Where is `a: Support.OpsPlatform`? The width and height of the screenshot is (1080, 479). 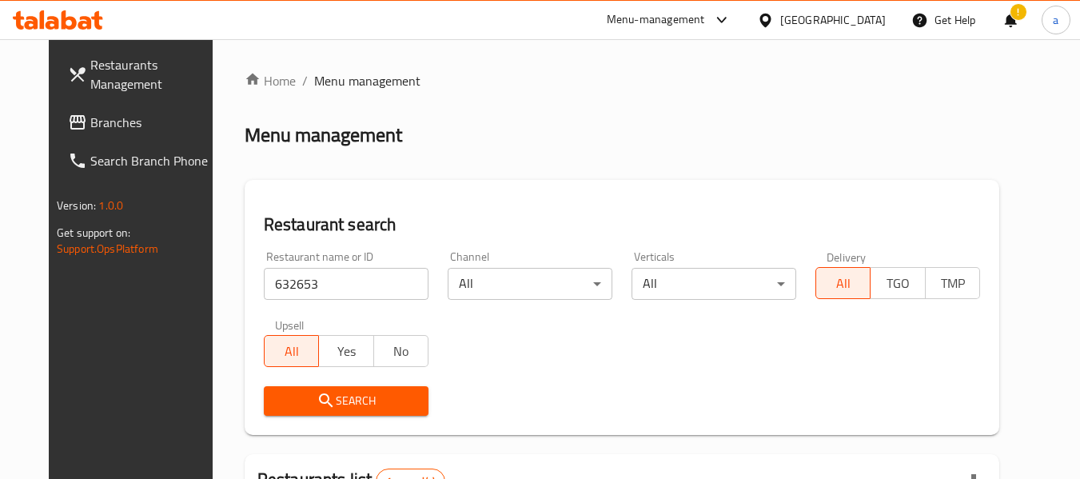 a: Support.OpsPlatform is located at coordinates (107, 249).